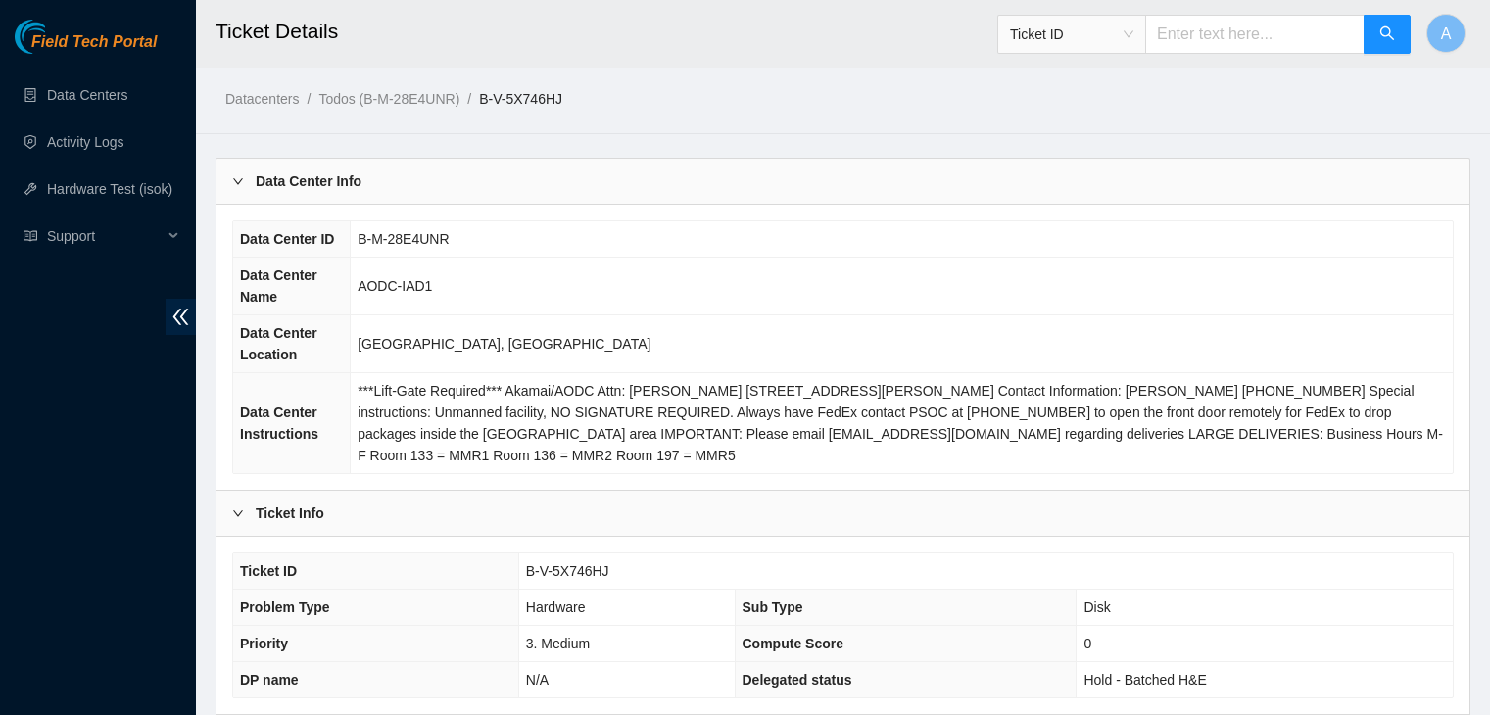 This screenshot has height=715, width=1490. What do you see at coordinates (87, 95) in the screenshot?
I see `a: Data Centers` at bounding box center [87, 95].